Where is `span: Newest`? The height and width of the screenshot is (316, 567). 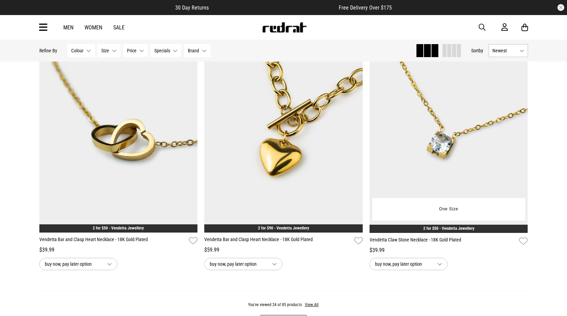
span: Newest is located at coordinates (504, 51).